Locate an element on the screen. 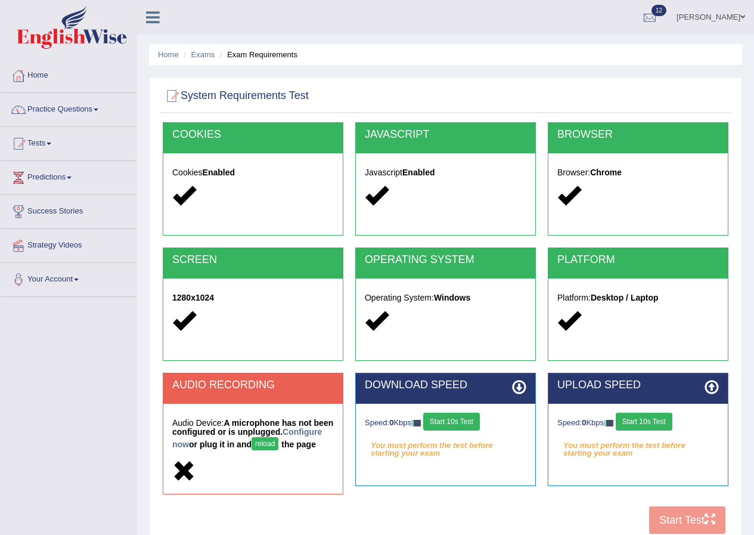  h5: Audio Device: is located at coordinates (253, 436).